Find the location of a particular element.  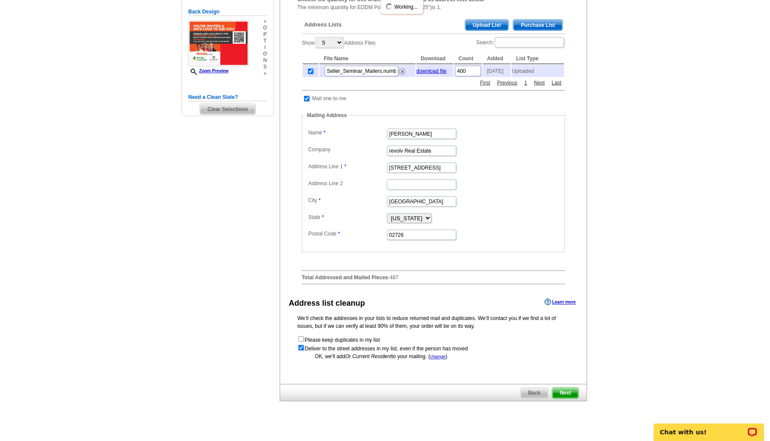

label: Show Address Files is located at coordinates (339, 42).